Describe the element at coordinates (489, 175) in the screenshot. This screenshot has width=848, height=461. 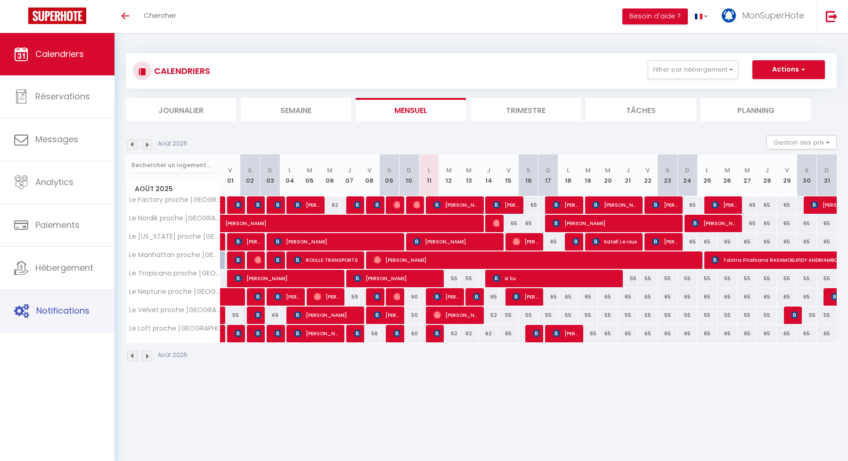
I see `th: 14` at that location.